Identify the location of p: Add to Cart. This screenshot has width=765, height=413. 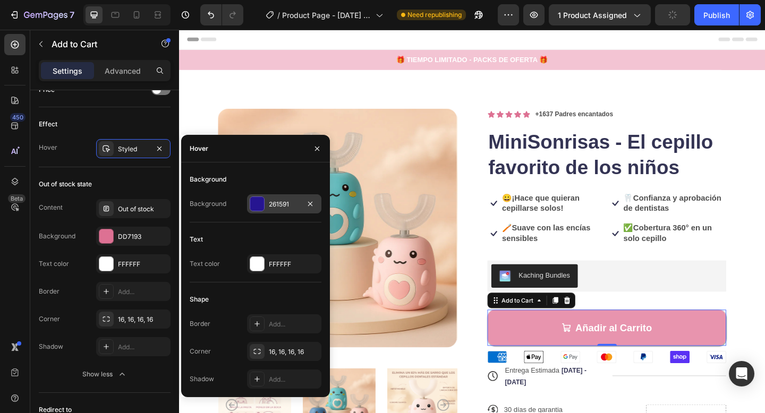
(97, 44).